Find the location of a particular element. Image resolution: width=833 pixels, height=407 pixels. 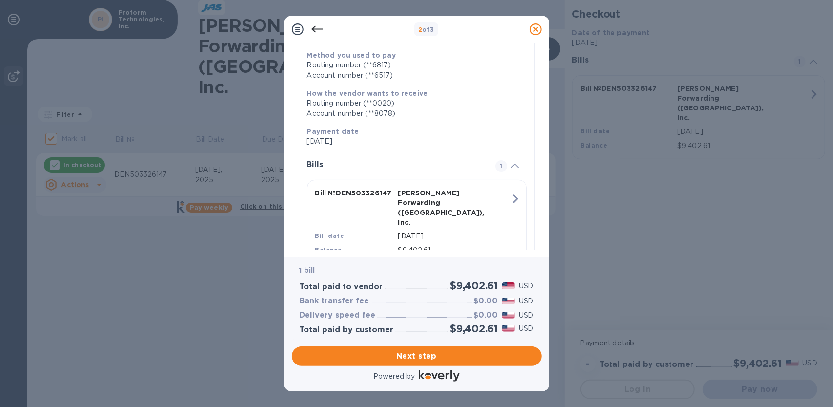

span: Next step is located at coordinates (417, 356).